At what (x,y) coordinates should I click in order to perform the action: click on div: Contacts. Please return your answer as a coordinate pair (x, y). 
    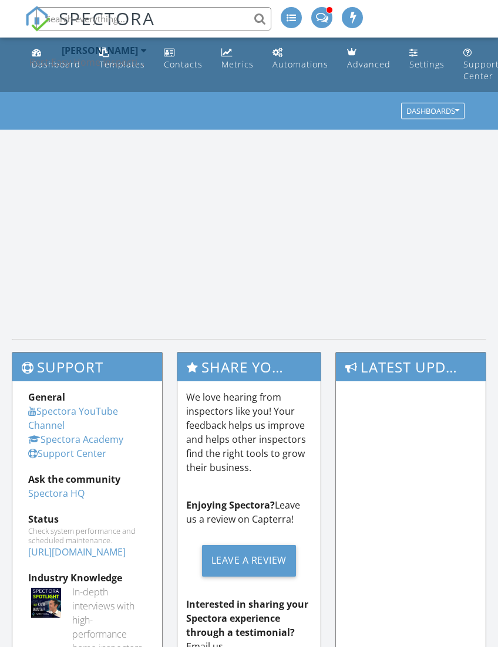
    Looking at the image, I should click on (183, 64).